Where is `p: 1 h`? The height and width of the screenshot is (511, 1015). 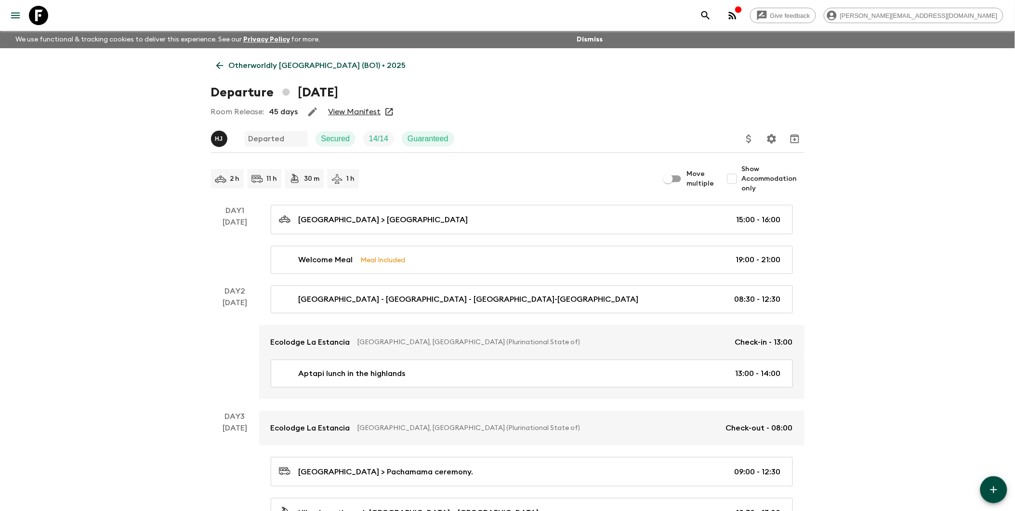 p: 1 h is located at coordinates (351, 179).